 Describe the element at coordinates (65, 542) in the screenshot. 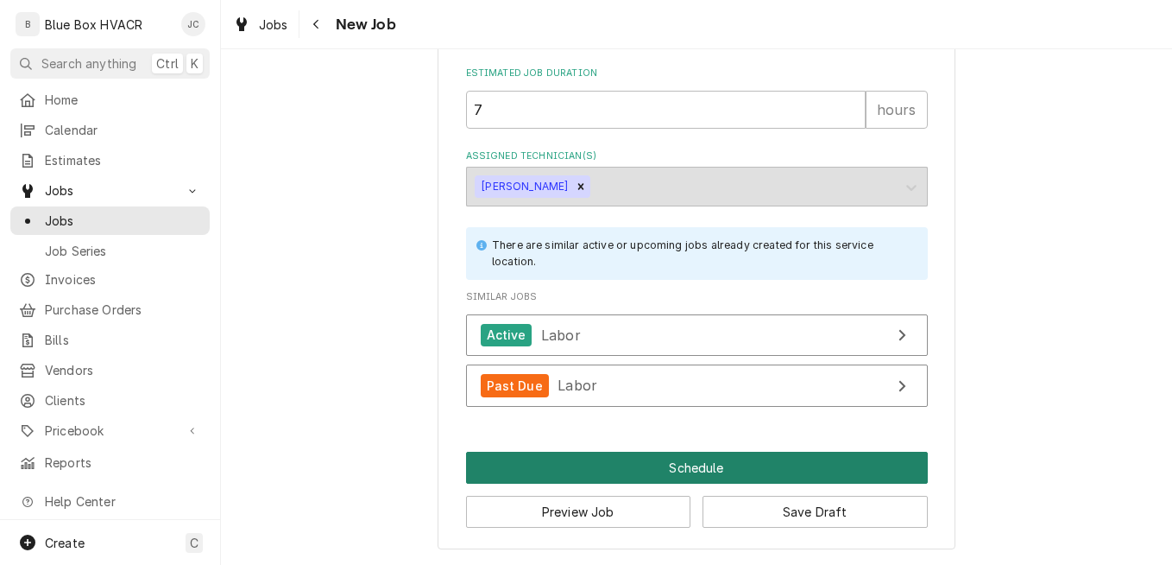

I see `span: Create` at that location.